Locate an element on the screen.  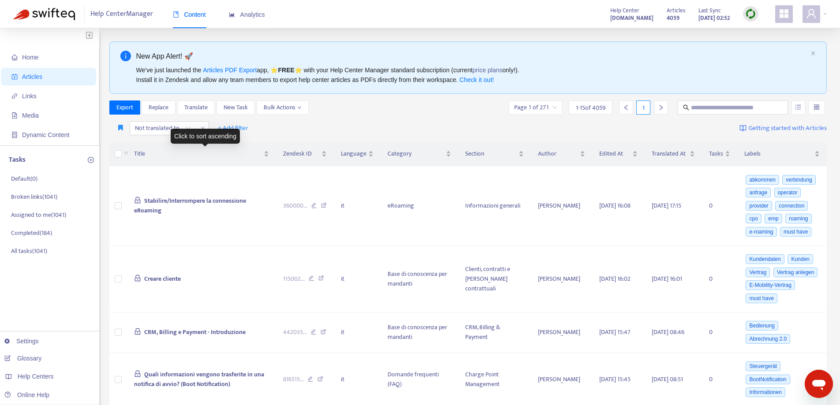
span: Home is located at coordinates (30, 57).